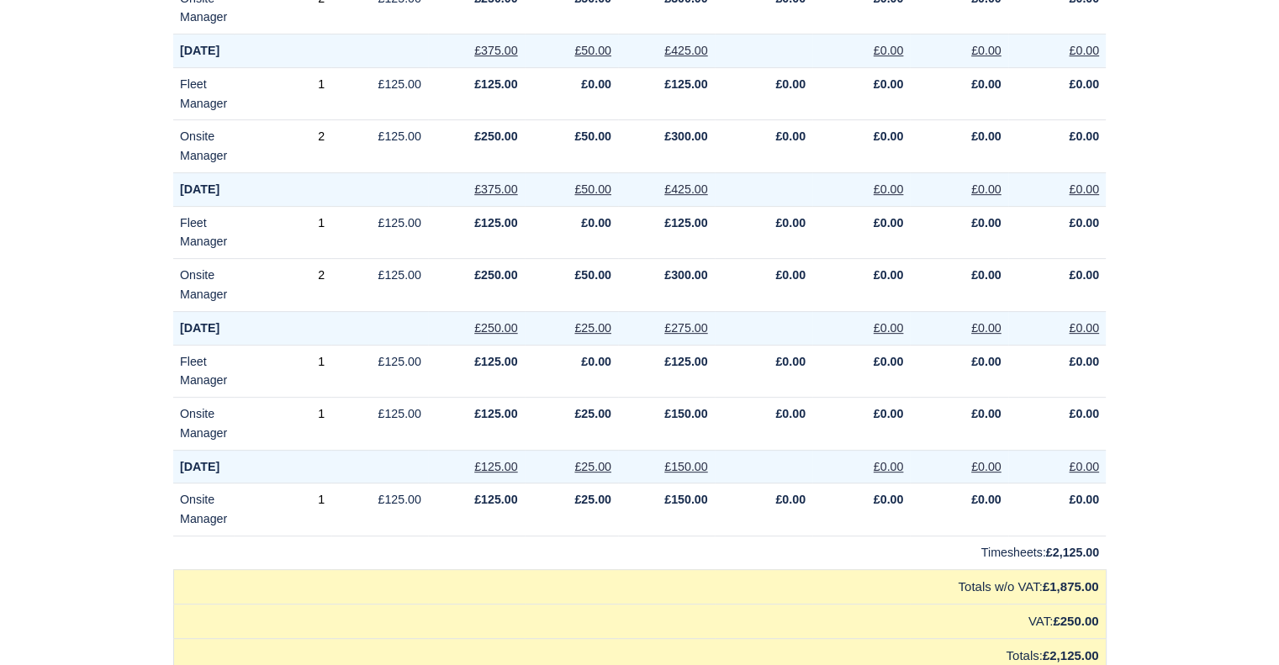 The width and height of the screenshot is (1279, 665). Describe the element at coordinates (685, 328) in the screenshot. I see `u: £275.00` at that location.